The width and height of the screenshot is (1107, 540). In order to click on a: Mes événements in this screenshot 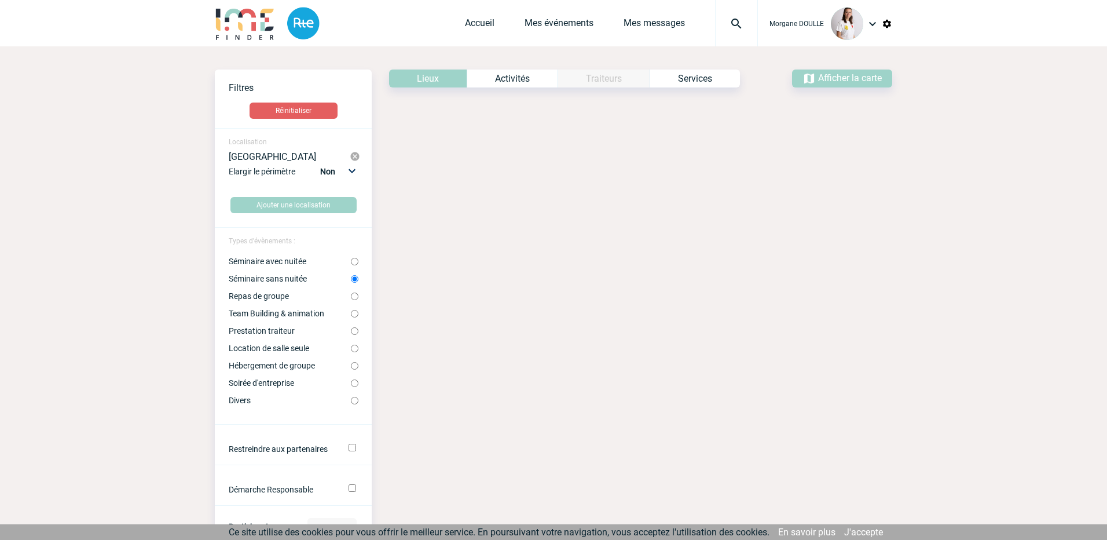, I will do `click(559, 25)`.